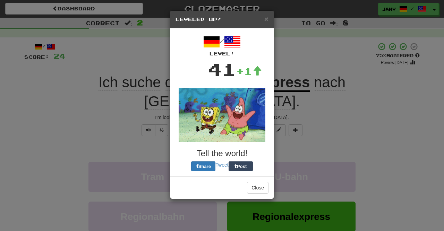  What do you see at coordinates (222, 54) in the screenshot?
I see `div: Level:` at bounding box center [222, 54].